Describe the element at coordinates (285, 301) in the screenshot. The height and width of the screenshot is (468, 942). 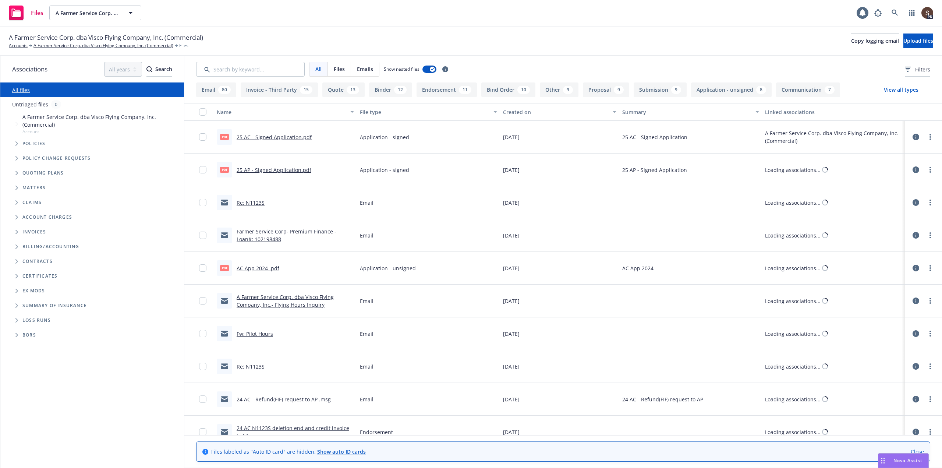
I see `a: A Farmer Service Corp. dba Visco Flying Company, Inc.- Flying Hours Inquiry` at that location.